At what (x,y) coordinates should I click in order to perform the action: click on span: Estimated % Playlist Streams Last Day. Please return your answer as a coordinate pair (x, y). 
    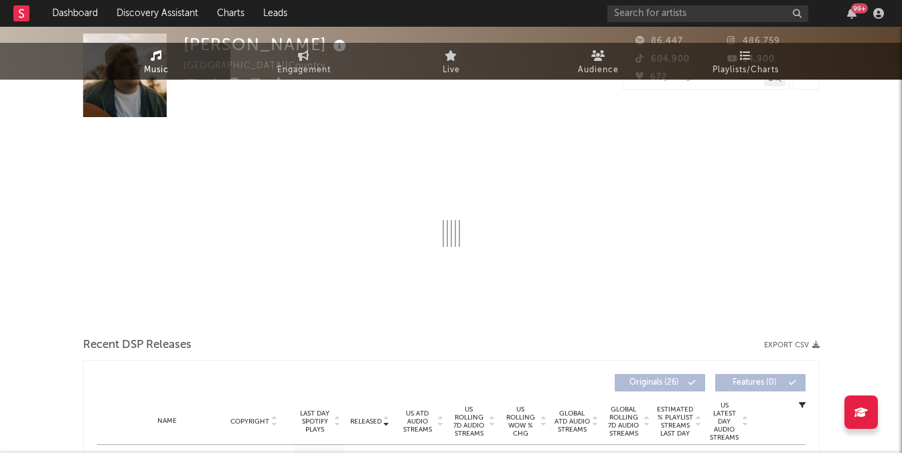
    Looking at the image, I should click on (675, 422).